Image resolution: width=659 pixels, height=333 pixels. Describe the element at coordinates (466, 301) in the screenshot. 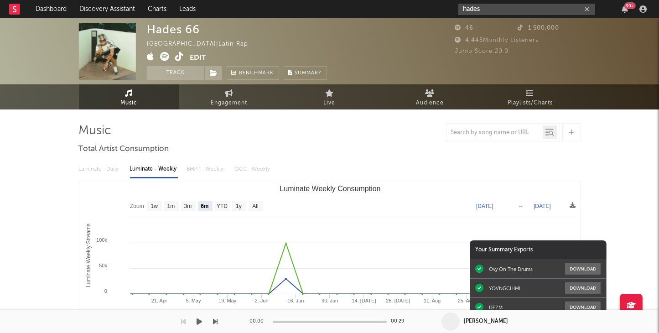

I see `text: 25. Aug` at that location.